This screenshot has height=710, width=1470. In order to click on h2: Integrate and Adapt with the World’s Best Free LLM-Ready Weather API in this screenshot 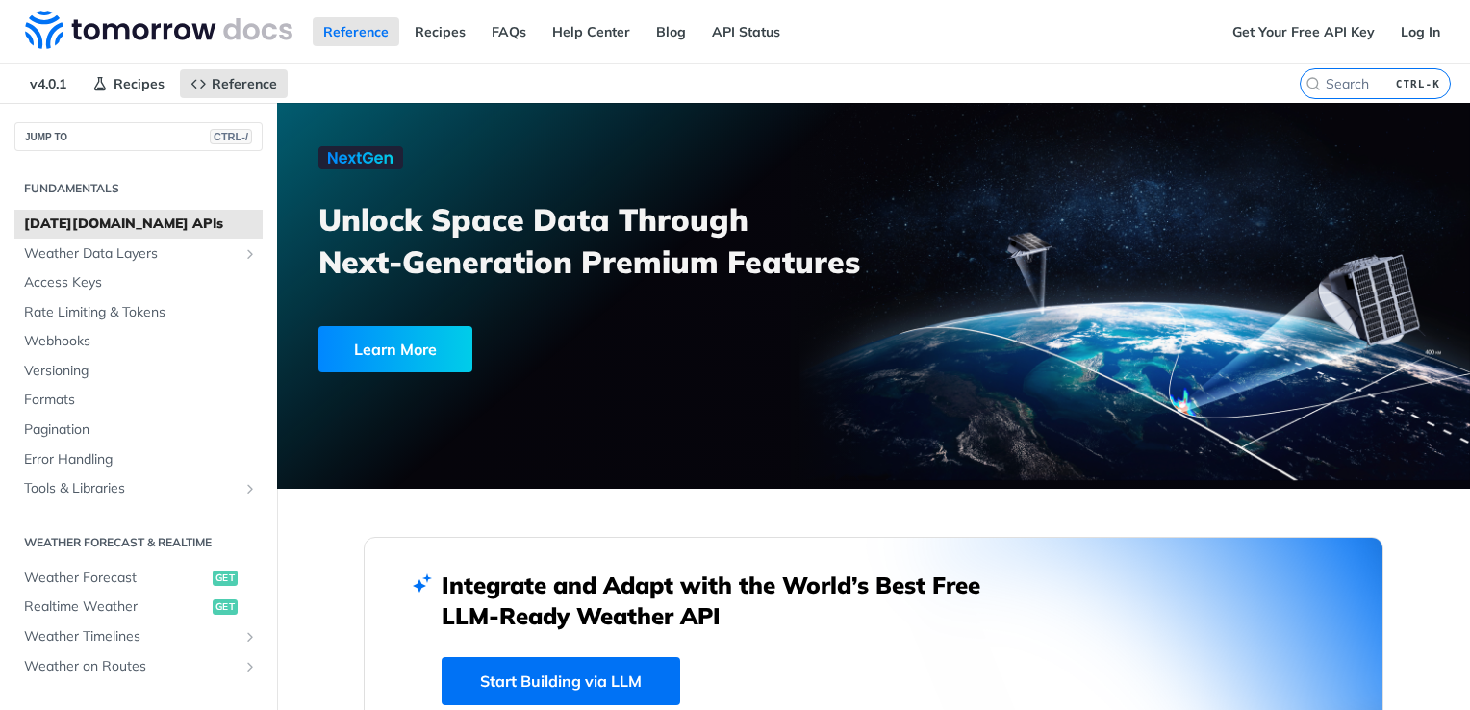, I will do `click(725, 600)`.